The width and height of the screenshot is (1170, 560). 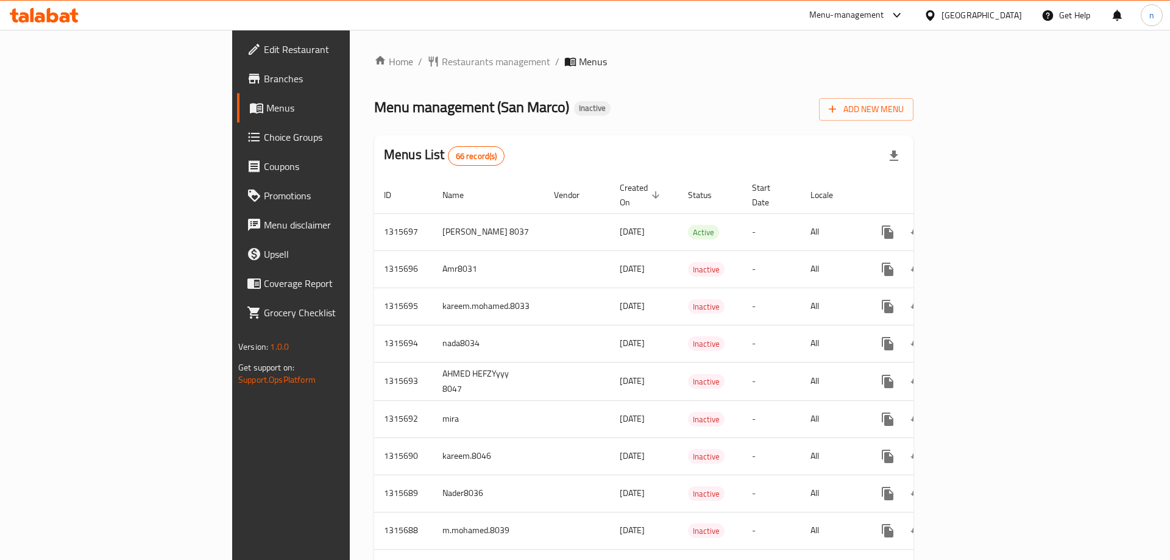 I want to click on td: mira, so click(x=488, y=419).